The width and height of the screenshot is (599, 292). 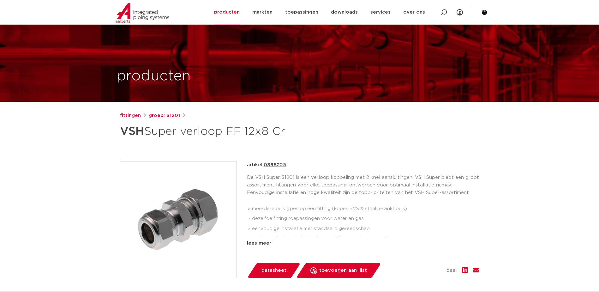 What do you see at coordinates (366, 219) in the screenshot?
I see `li: dezelfde fitting toepassingen voor water en gas` at bounding box center [366, 219].